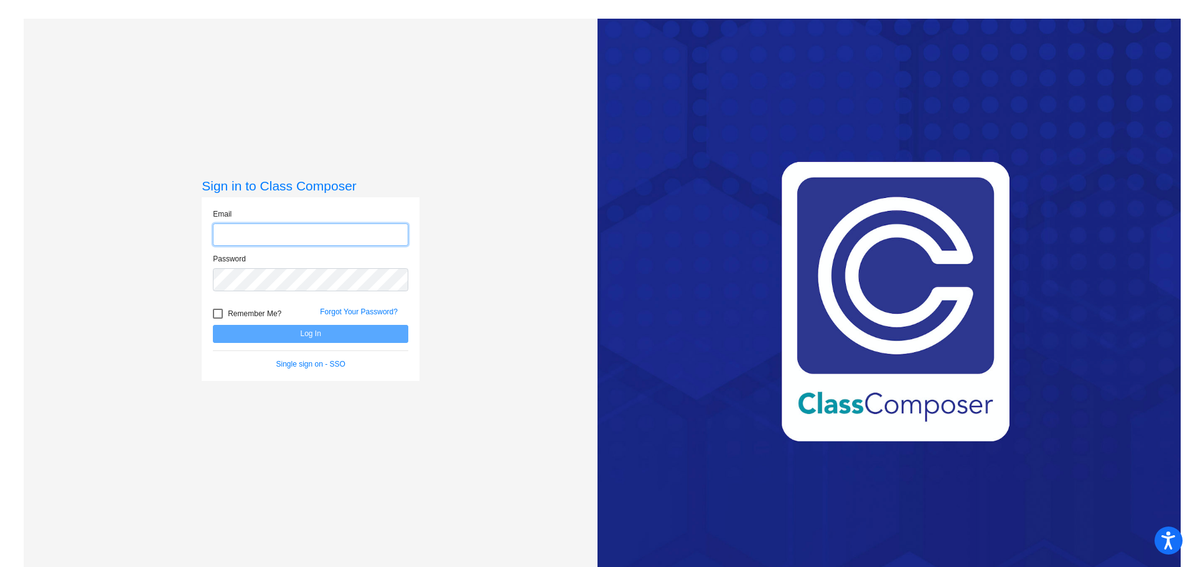 Image resolution: width=1195 pixels, height=567 pixels. What do you see at coordinates (311, 186) in the screenshot?
I see `h3: Sign in to Class Composer` at bounding box center [311, 186].